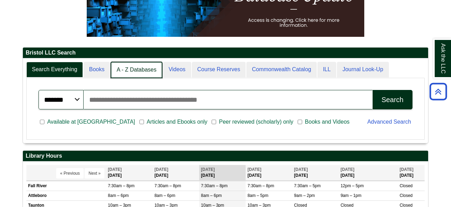 The height and width of the screenshot is (207, 451). Describe the element at coordinates (352, 186) in the screenshot. I see `span: 12pm – 5pm` at that location.